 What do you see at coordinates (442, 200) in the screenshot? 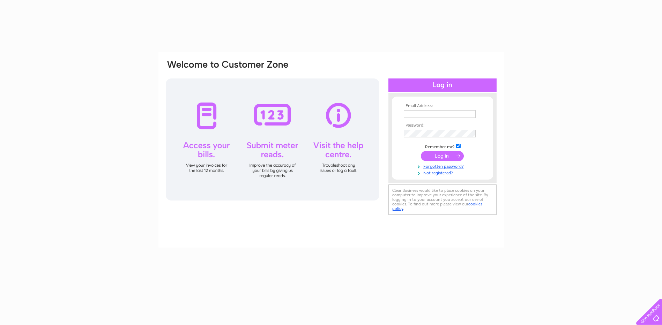
I see `div: Clear Business would like to place cookies on your computer to improve your experience of the sit...` at bounding box center [442, 200].